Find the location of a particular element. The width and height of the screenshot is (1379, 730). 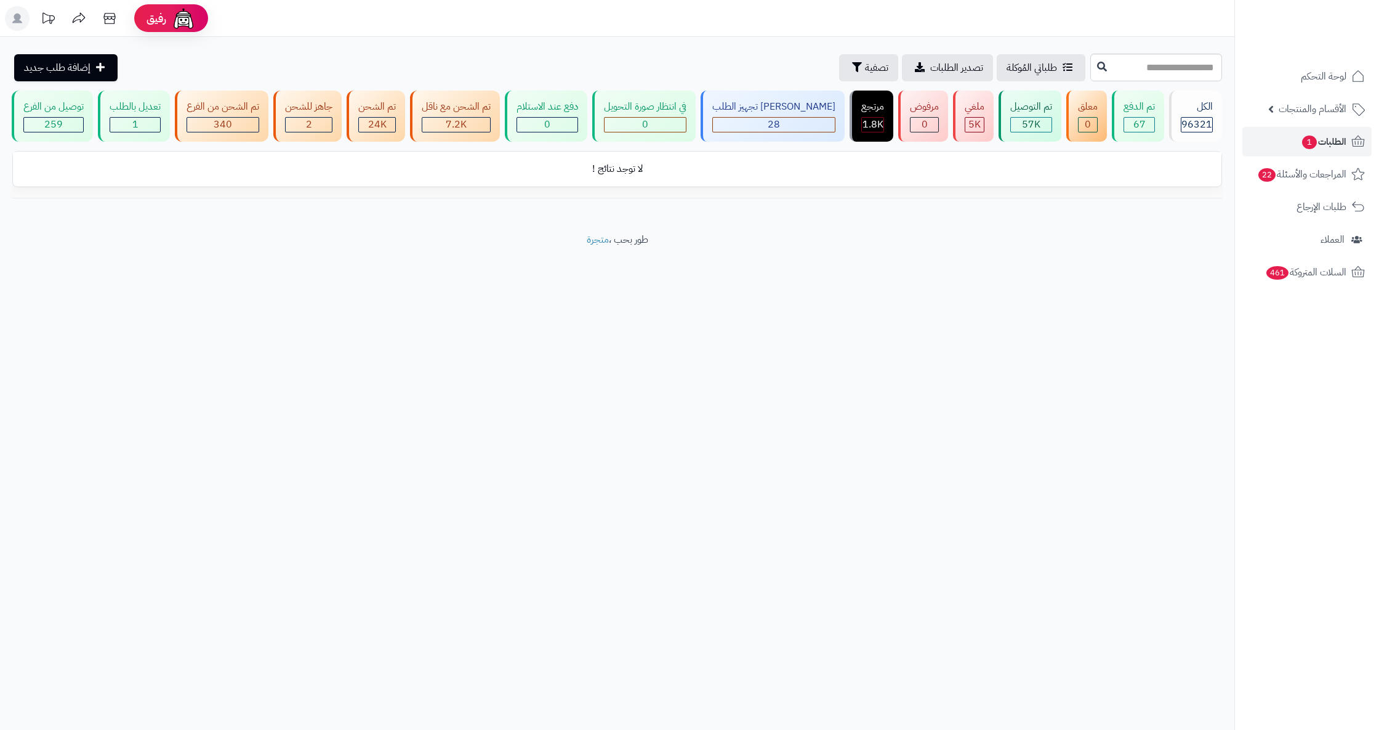

a: تم الشحن 24K is located at coordinates (376, 116).